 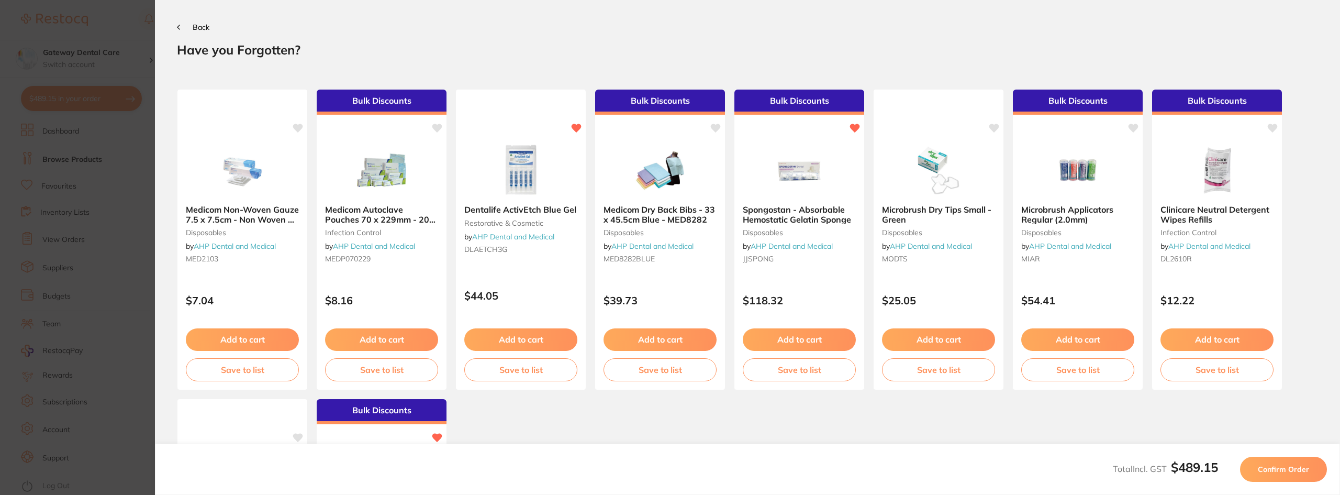 What do you see at coordinates (193, 27) in the screenshot?
I see `button: Back` at bounding box center [193, 27].